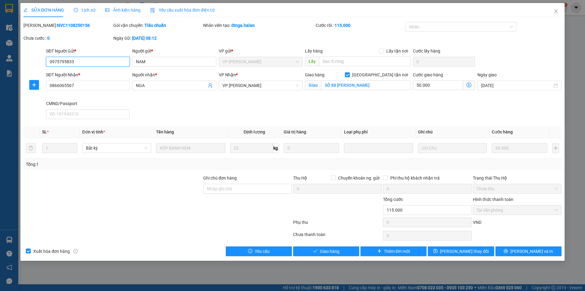 The height and width of the screenshot is (291, 585). What do you see at coordinates (517, 210) in the screenshot?
I see `span: Tại văn phòng` at bounding box center [517, 210].